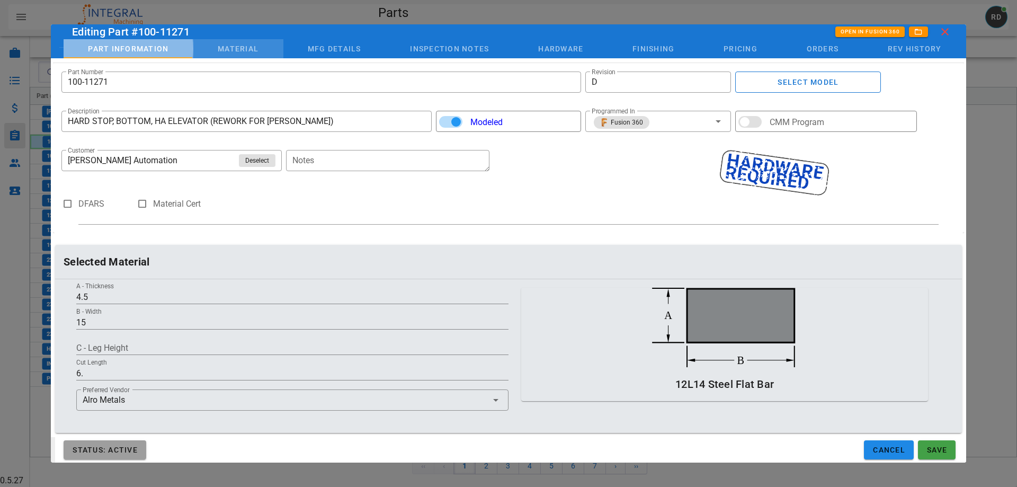  What do you see at coordinates (869, 31) in the screenshot?
I see `span: Open In Fusion 360` at bounding box center [869, 31].